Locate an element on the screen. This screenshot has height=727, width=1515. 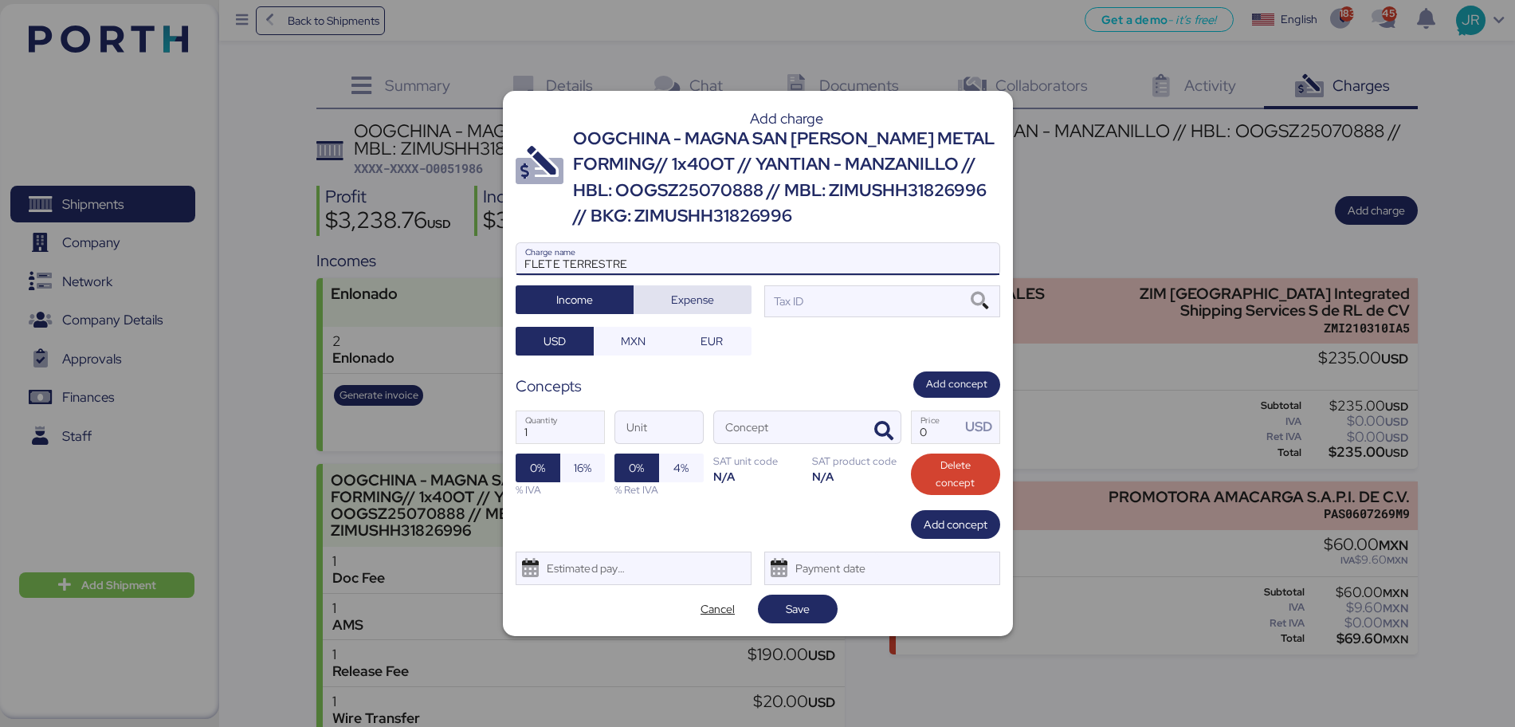
span: MXN is located at coordinates (633, 341).